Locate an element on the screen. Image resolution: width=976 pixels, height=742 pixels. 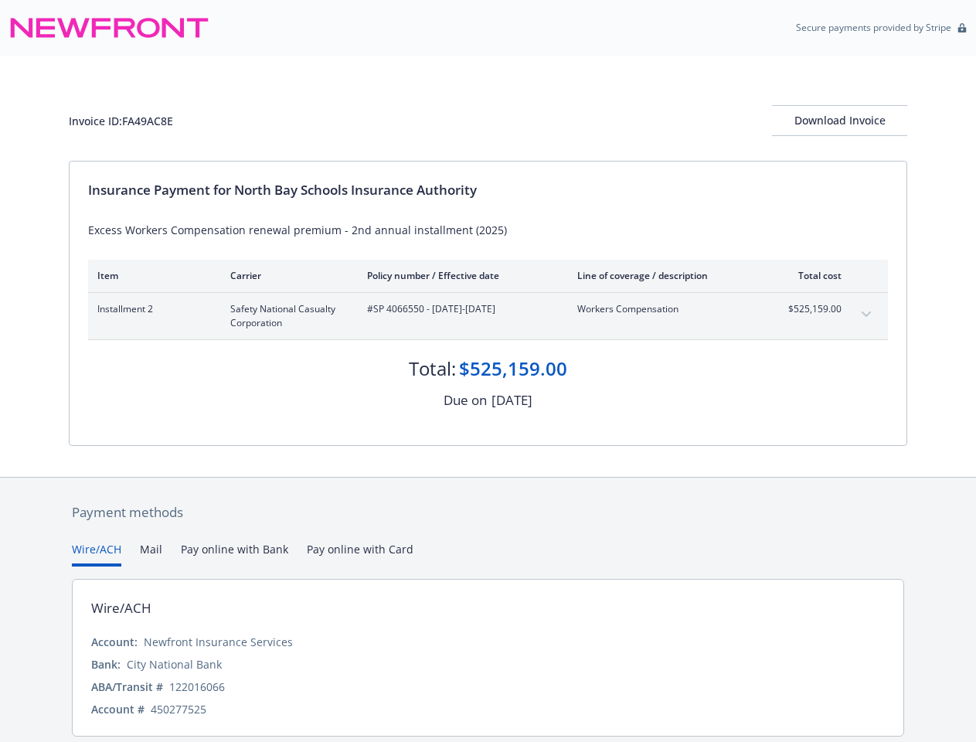
div: Account: is located at coordinates (114, 641).